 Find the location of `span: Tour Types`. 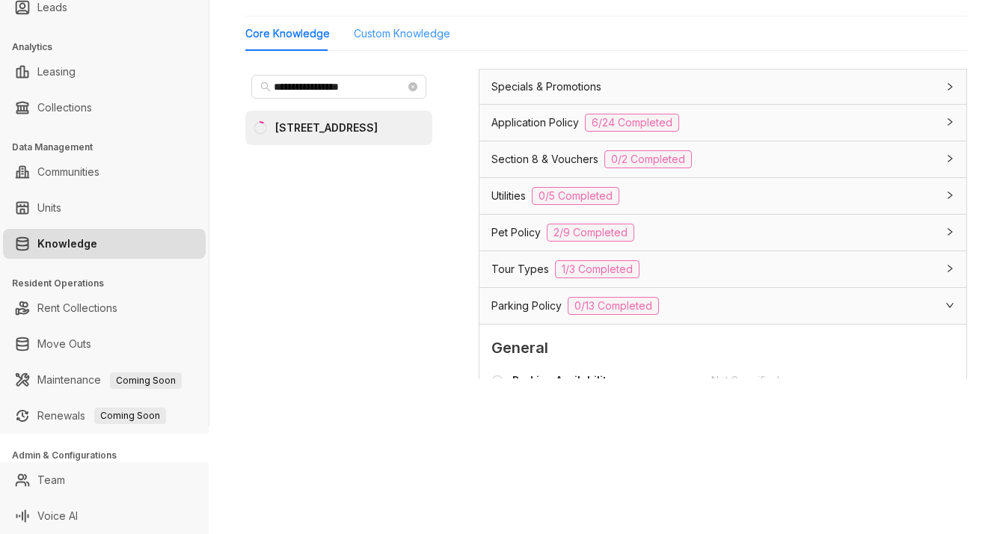

span: Tour Types is located at coordinates (520, 269).